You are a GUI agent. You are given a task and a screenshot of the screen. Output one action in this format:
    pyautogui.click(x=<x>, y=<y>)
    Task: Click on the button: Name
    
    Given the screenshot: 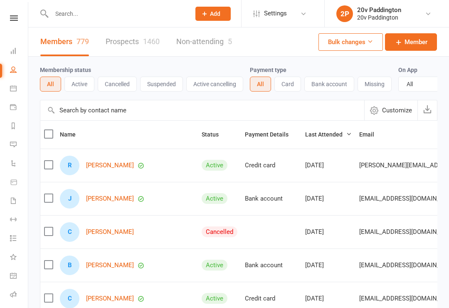 What is the action you would take?
    pyautogui.click(x=72, y=134)
    